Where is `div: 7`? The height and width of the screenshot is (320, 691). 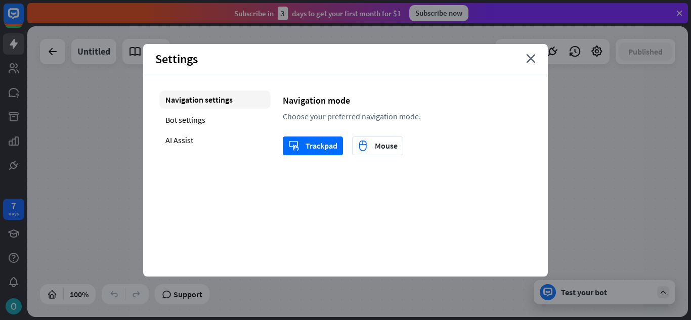 div: 7 is located at coordinates (14, 206).